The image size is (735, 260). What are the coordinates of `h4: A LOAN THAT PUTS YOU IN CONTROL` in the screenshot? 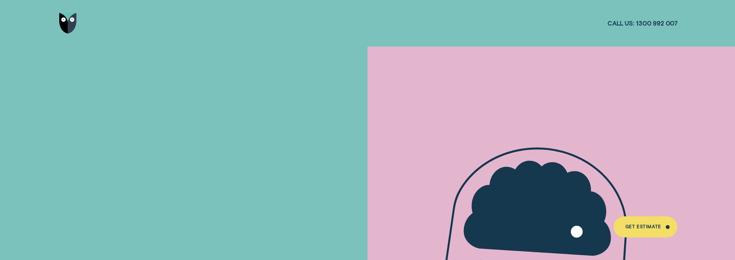 It's located at (158, 156).